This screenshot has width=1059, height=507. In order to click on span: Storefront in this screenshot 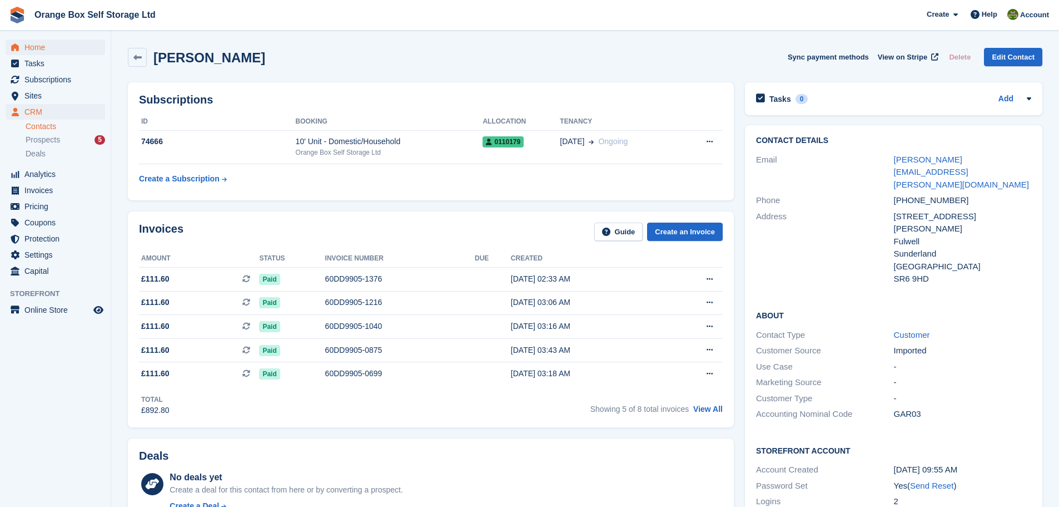, I will do `click(60, 294)`.